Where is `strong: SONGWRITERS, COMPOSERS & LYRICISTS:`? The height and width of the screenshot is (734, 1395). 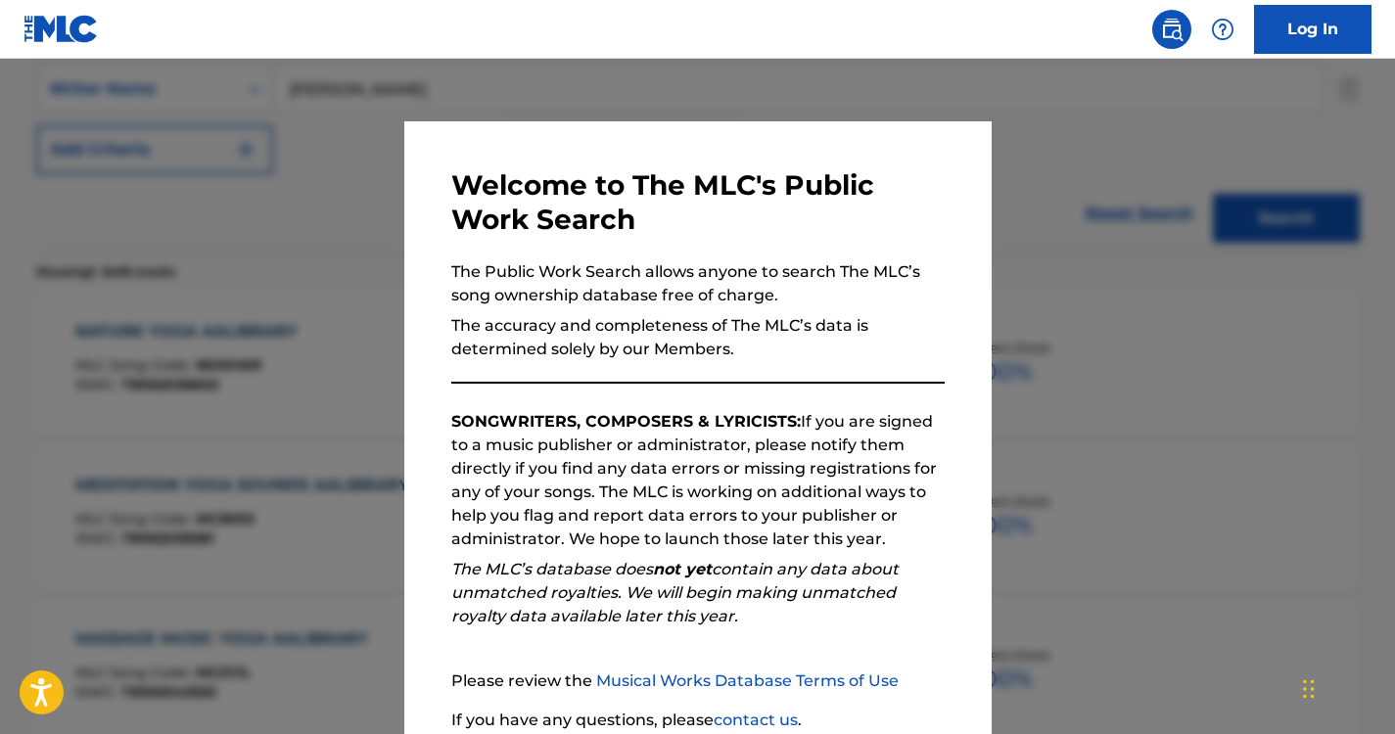 strong: SONGWRITERS, COMPOSERS & LYRICISTS: is located at coordinates (626, 421).